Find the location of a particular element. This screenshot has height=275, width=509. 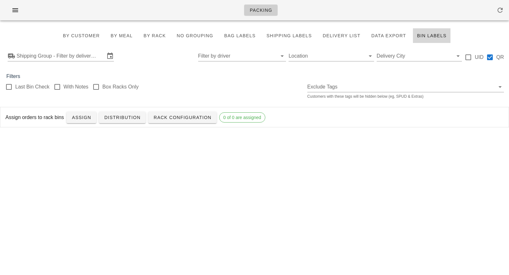

label: Box Racks Only is located at coordinates (121, 87).